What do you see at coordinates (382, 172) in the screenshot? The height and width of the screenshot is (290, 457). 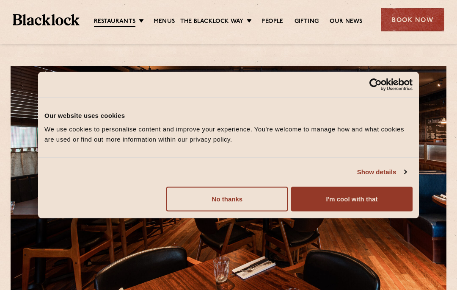 I see `a: Show details` at bounding box center [382, 172].